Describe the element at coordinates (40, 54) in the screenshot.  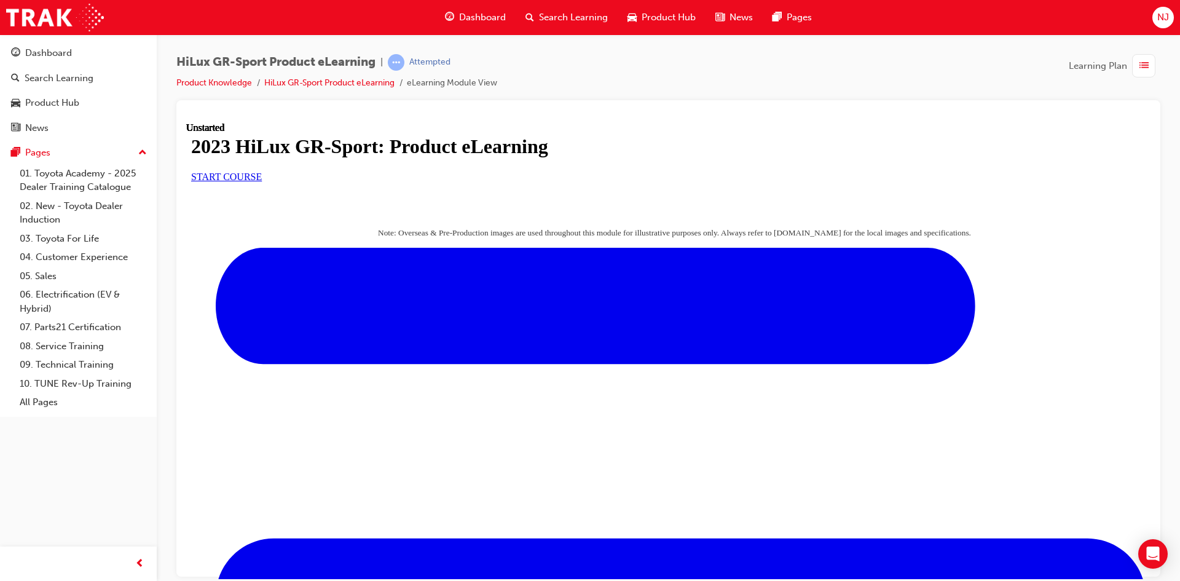
I see `a: START COURSE` at that location.